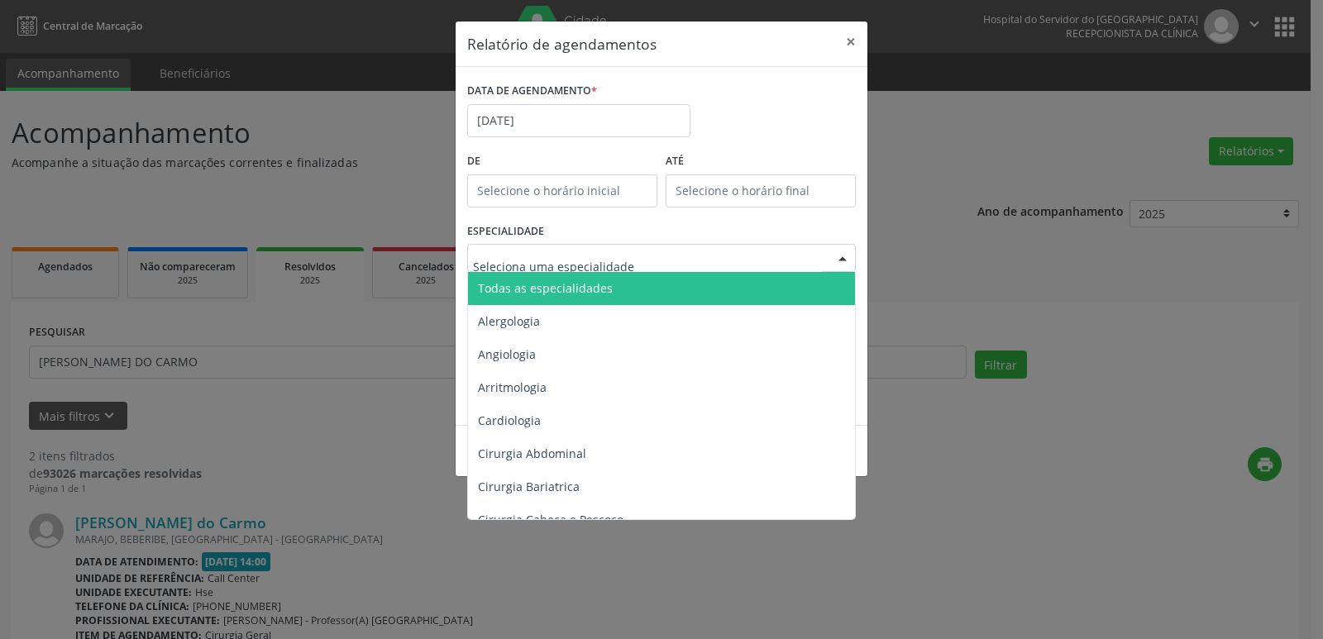 This screenshot has height=639, width=1323. I want to click on input: Selecione uma data ou intervalo, so click(579, 121).